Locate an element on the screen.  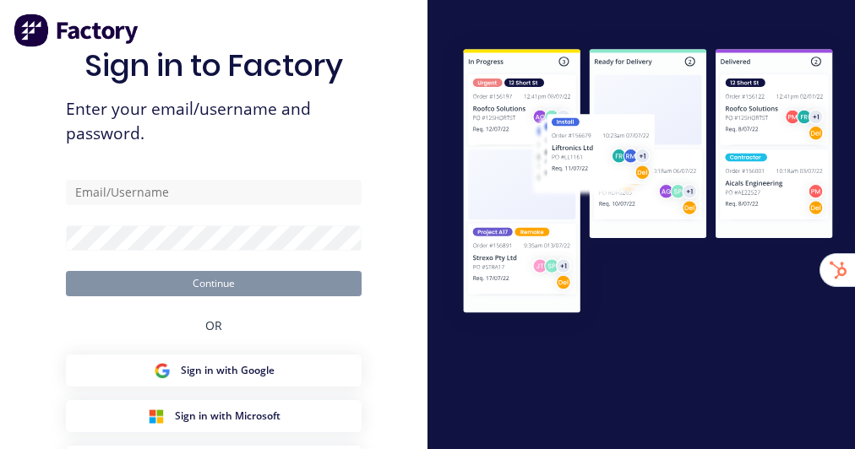
input: Email/Username is located at coordinates (214, 193).